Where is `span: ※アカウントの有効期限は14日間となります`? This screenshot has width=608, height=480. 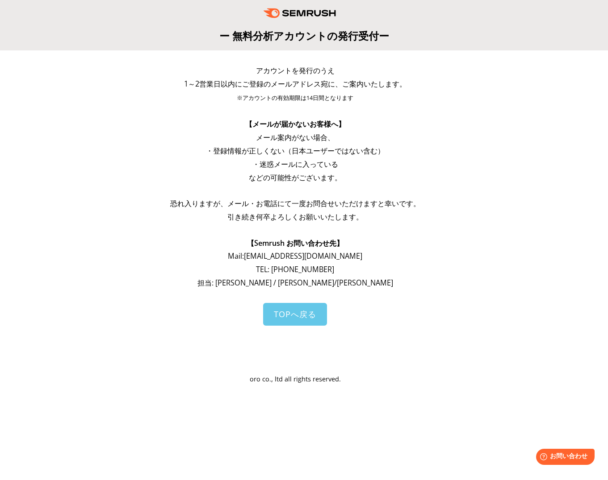
span: ※アカウントの有効期限は14日間となります is located at coordinates (295, 98).